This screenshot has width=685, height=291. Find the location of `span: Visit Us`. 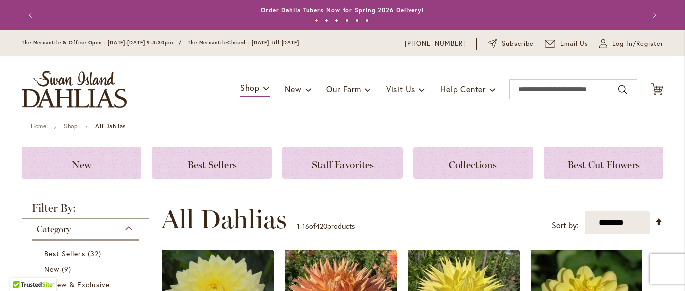

span: Visit Us is located at coordinates (401, 89).